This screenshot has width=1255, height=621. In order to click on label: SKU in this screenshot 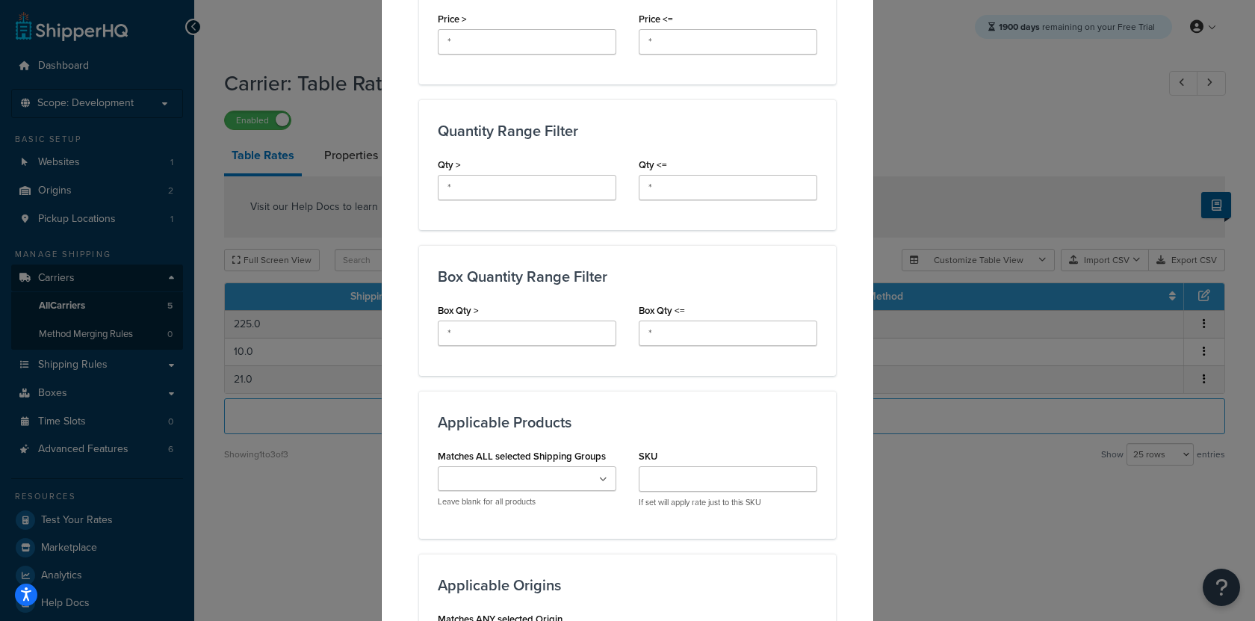, I will do `click(648, 456)`.